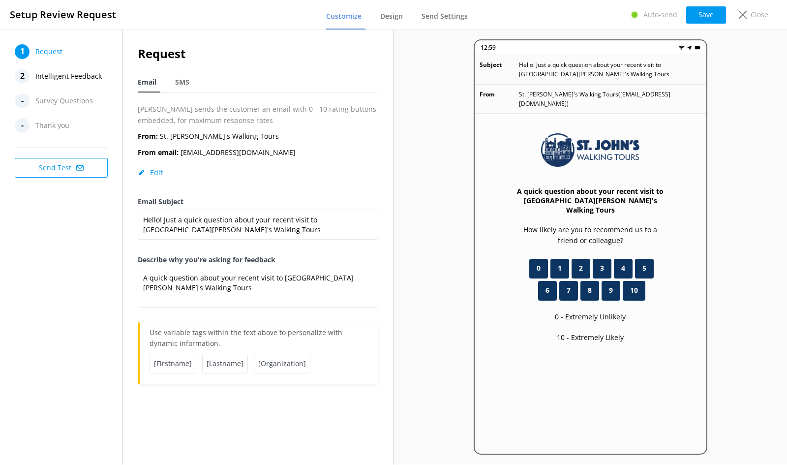  What do you see at coordinates (581, 268) in the screenshot?
I see `span: 2` at bounding box center [581, 268].